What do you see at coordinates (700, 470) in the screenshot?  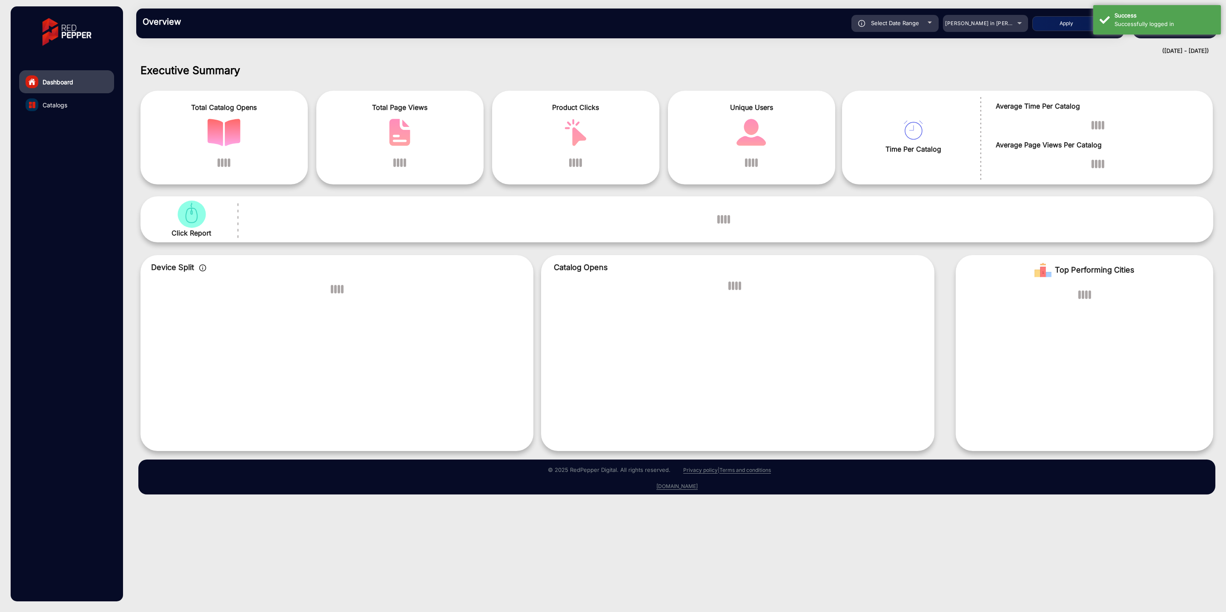 I see `a: Privacy policy` at bounding box center [700, 470].